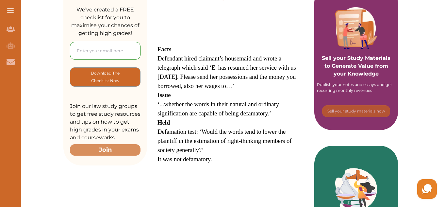 This screenshot has width=445, height=207. Describe the element at coordinates (356, 111) in the screenshot. I see `p: Sell your study materials now` at that location.